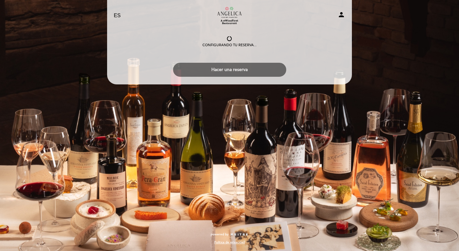 The height and width of the screenshot is (251, 459). I want to click on button: person, so click(341, 16).